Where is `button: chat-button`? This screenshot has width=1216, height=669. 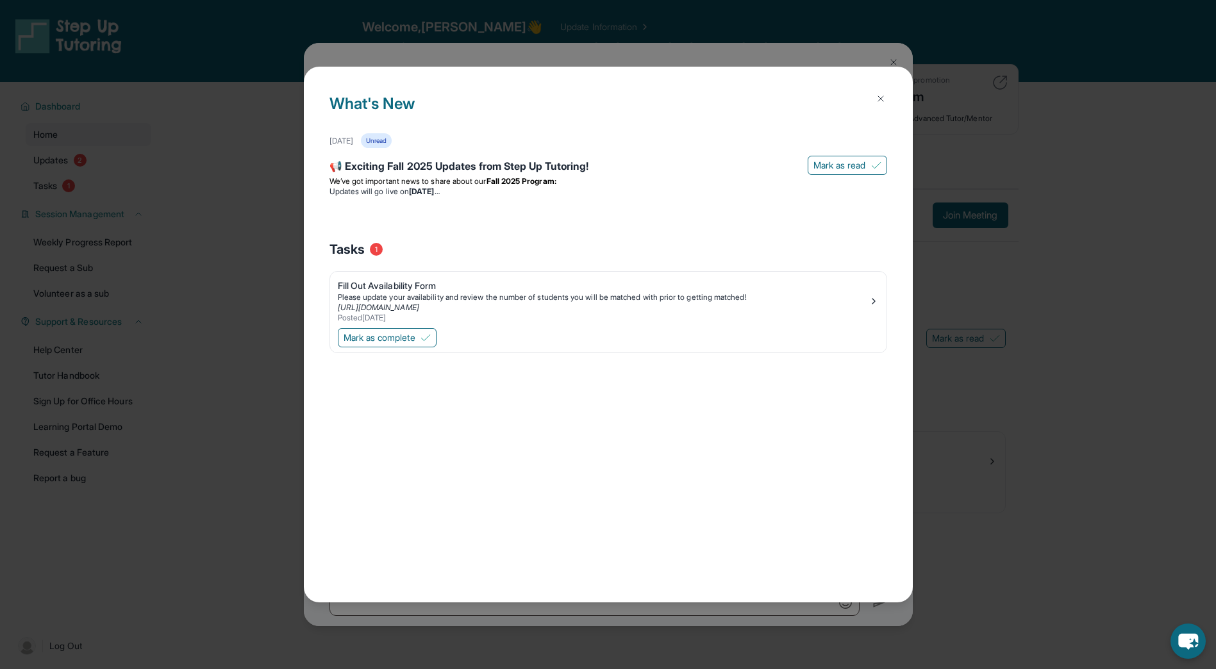
button: chat-button is located at coordinates (1188, 641).